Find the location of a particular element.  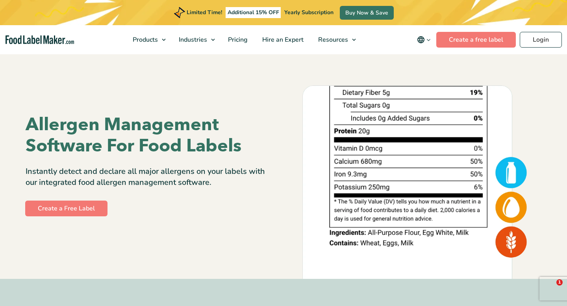

span: Limited Time! is located at coordinates (204, 12).